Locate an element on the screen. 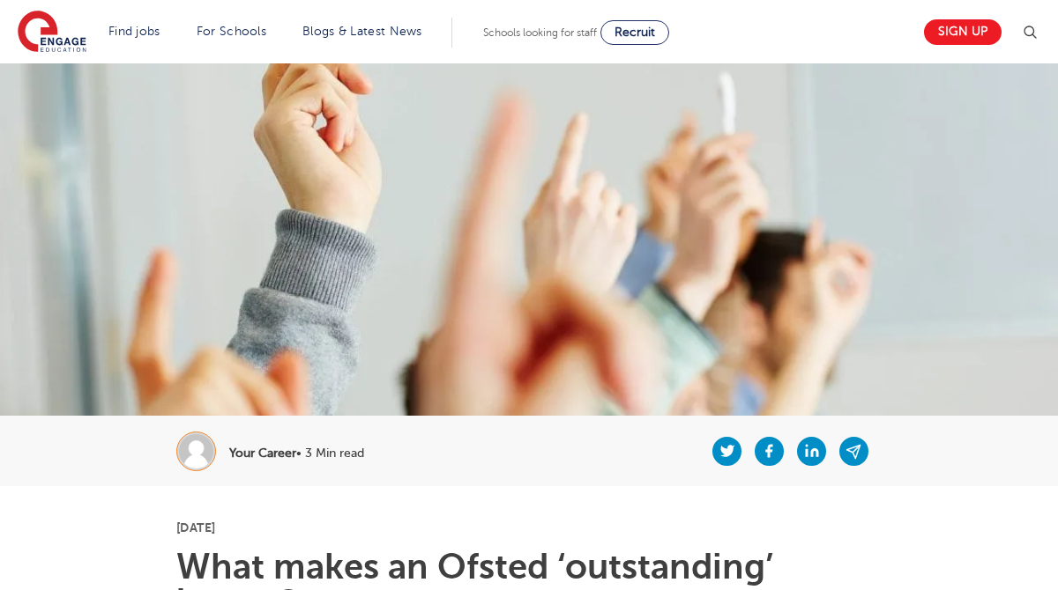 This screenshot has height=590, width=1058. p: • 3 Min read is located at coordinates (296, 454).